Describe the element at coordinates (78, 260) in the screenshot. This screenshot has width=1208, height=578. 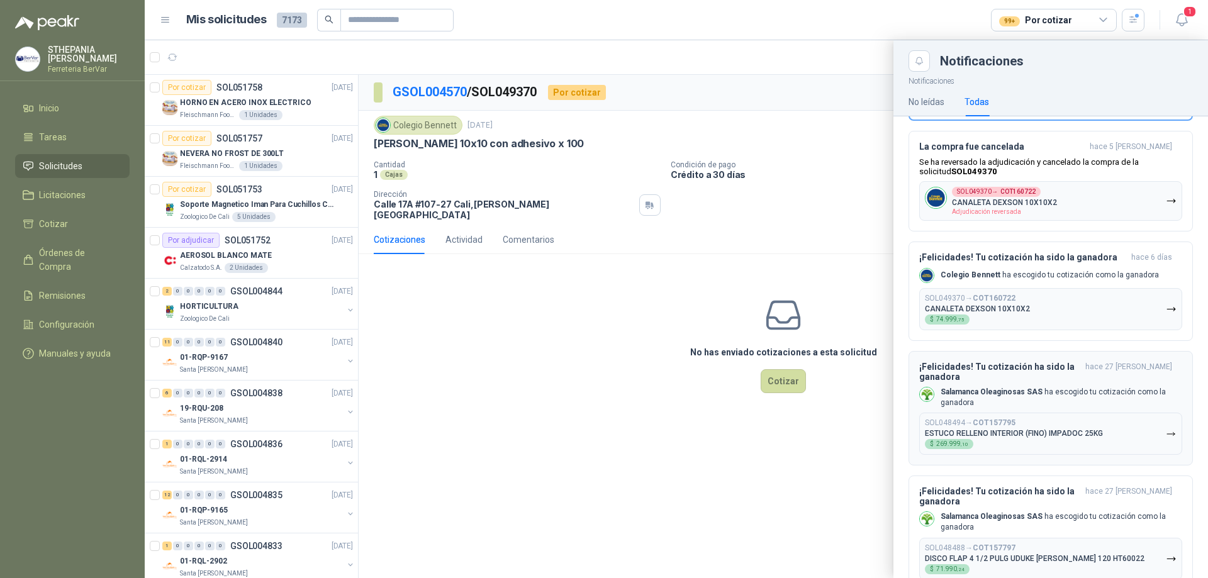
I see `span: Órdenes de Compra` at that location.